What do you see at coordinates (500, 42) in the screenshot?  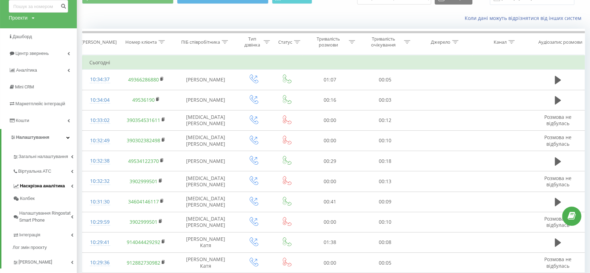 I see `div: Канал` at bounding box center [500, 42].